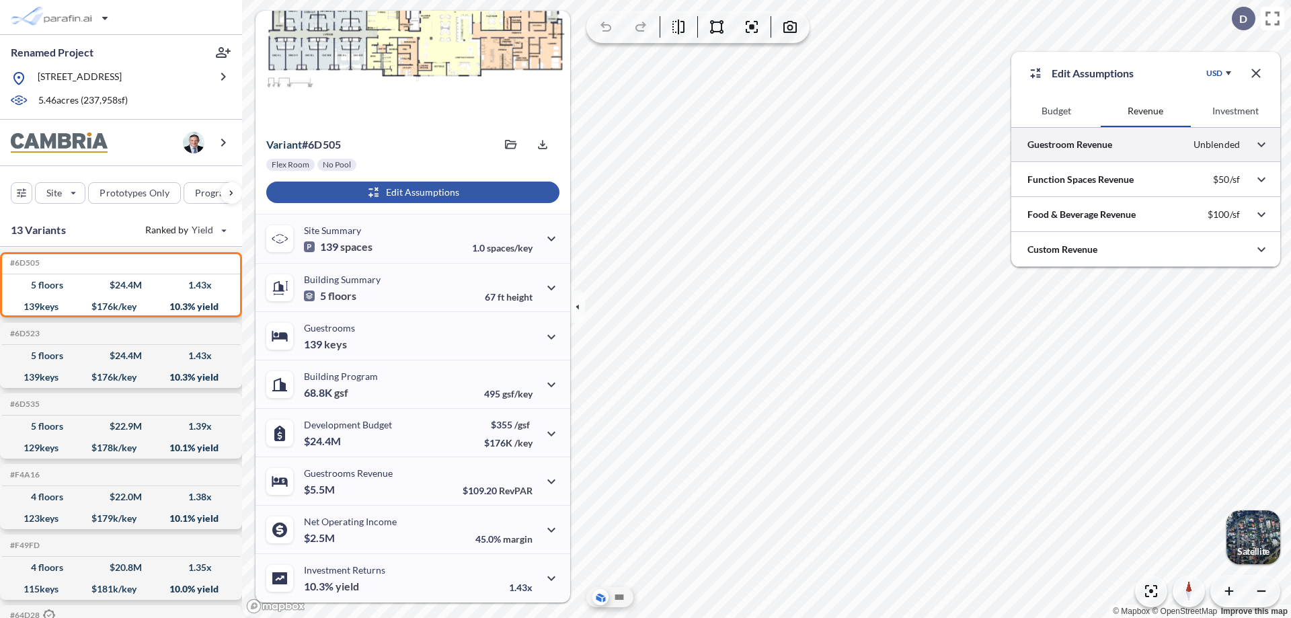 Image resolution: width=1291 pixels, height=618 pixels. I want to click on a: OpenStreetMap, so click(1184, 611).